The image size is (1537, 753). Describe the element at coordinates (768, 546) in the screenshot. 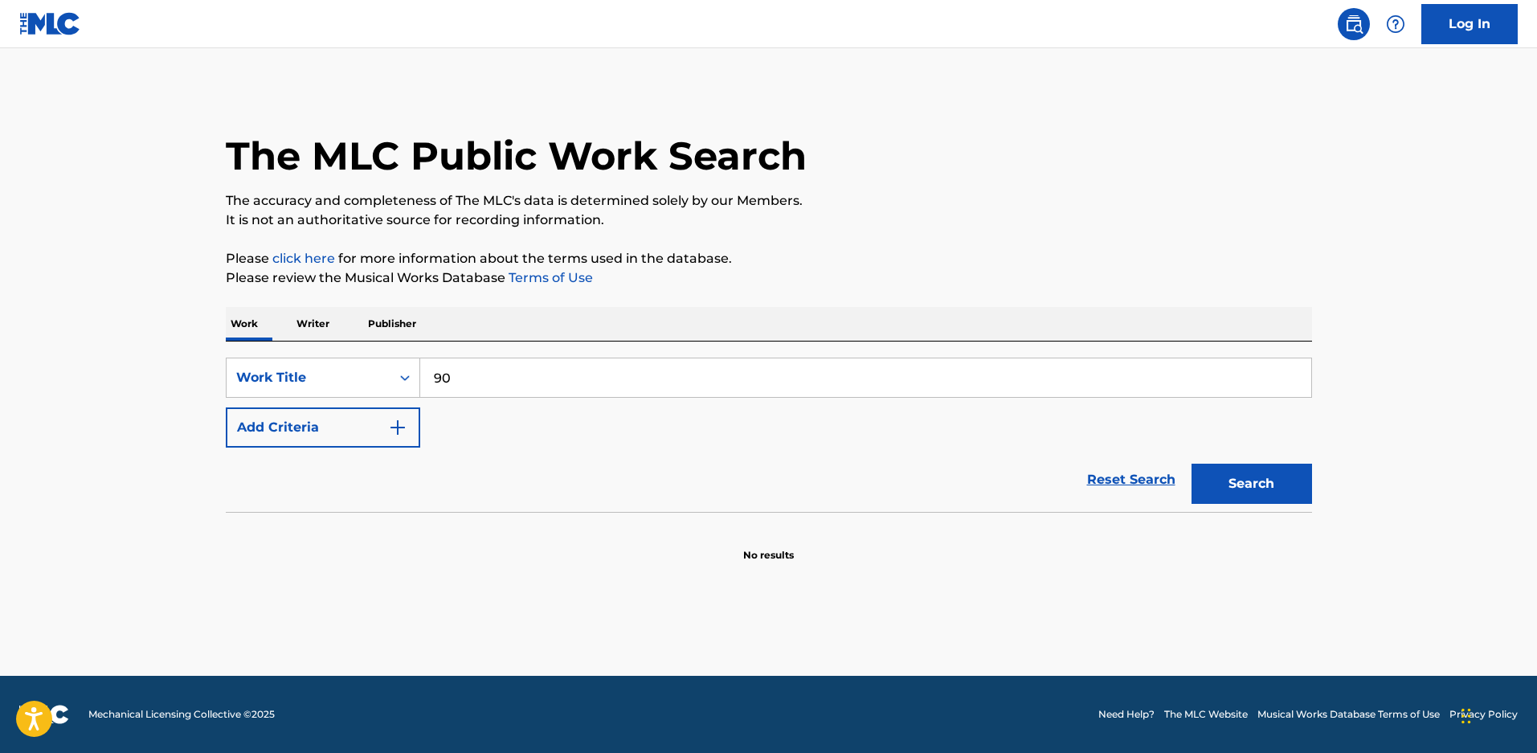

I see `p: No results` at that location.